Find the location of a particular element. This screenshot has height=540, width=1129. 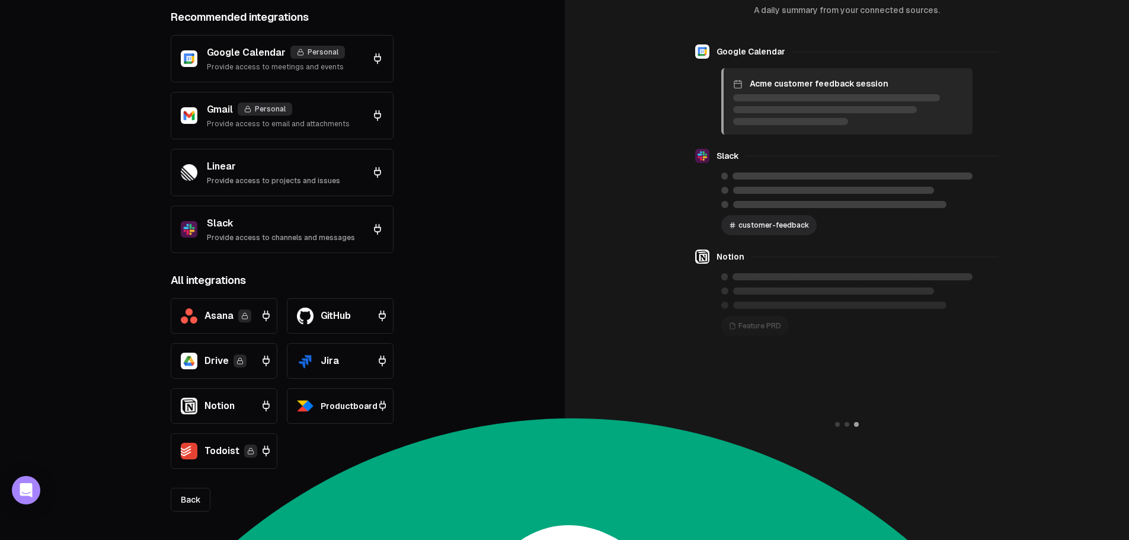

button: TodoistTodoist is located at coordinates (224, 451).